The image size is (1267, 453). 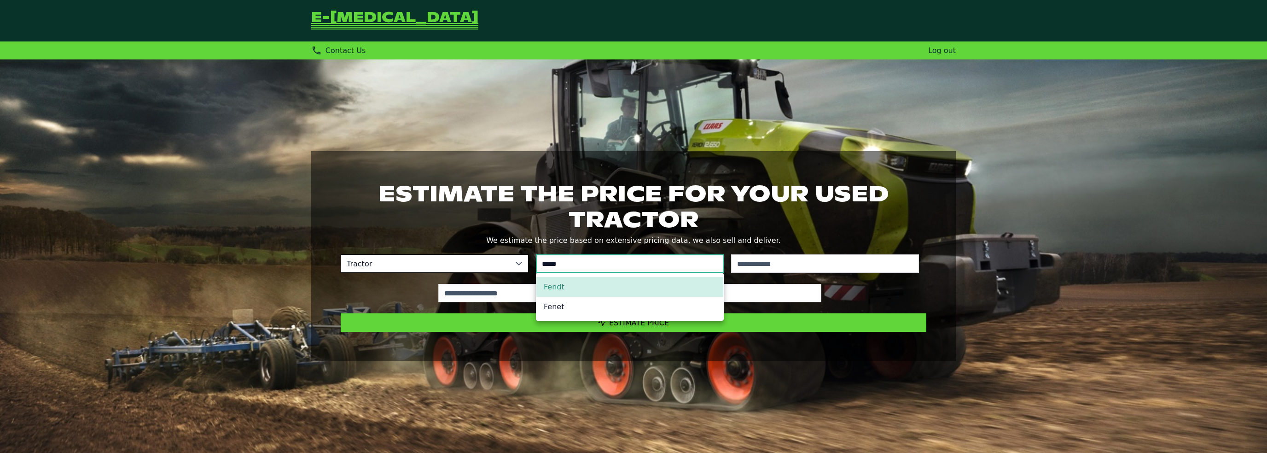 What do you see at coordinates (345, 50) in the screenshot?
I see `span: Contact Us` at bounding box center [345, 50].